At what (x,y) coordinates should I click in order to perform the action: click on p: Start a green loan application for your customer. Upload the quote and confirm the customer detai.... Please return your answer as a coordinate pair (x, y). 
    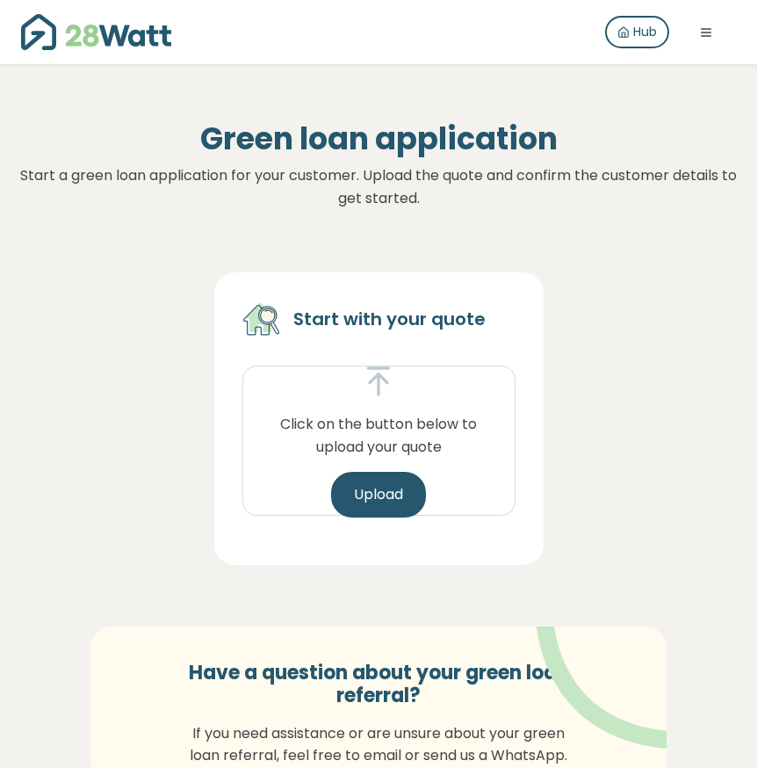
    Looking at the image, I should click on (379, 186).